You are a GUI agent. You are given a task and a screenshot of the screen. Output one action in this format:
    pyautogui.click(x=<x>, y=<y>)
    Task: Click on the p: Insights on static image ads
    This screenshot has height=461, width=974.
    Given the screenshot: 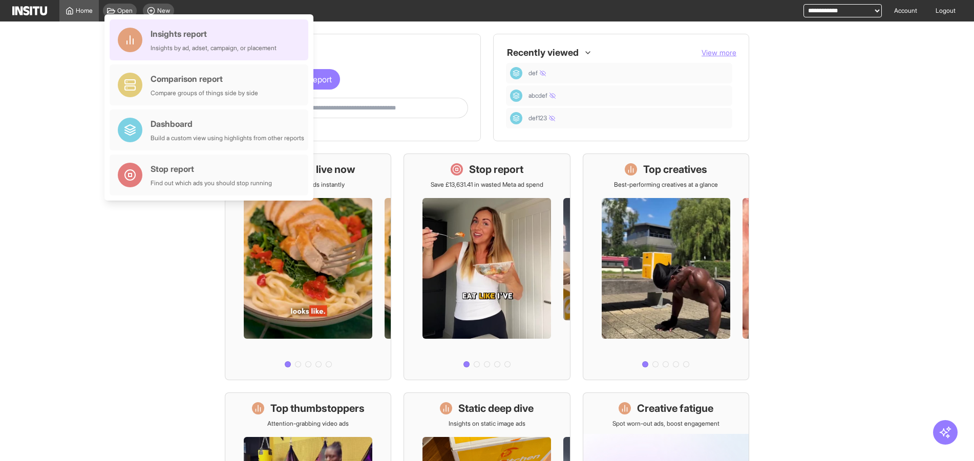 What is the action you would take?
    pyautogui.click(x=487, y=424)
    